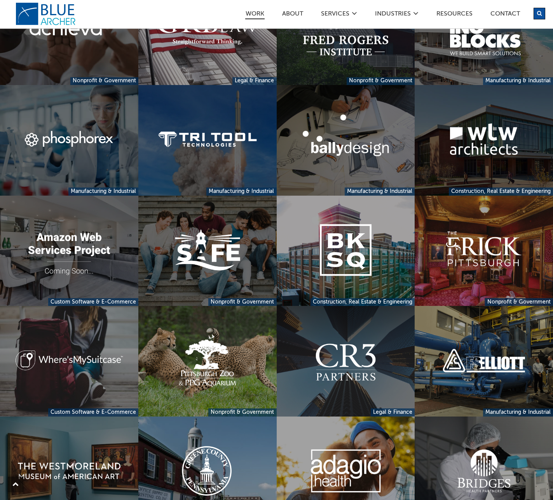  Describe the element at coordinates (393, 15) in the screenshot. I see `a: Industries` at that location.